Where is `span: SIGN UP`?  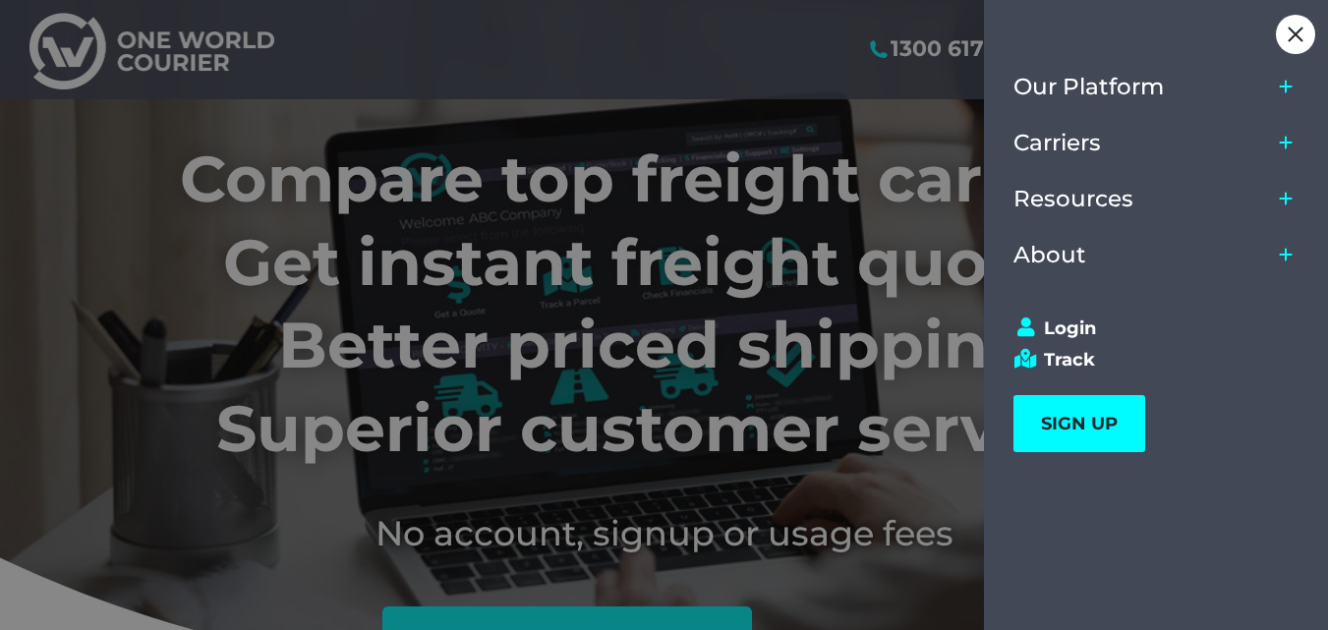
span: SIGN UP is located at coordinates (1079, 424).